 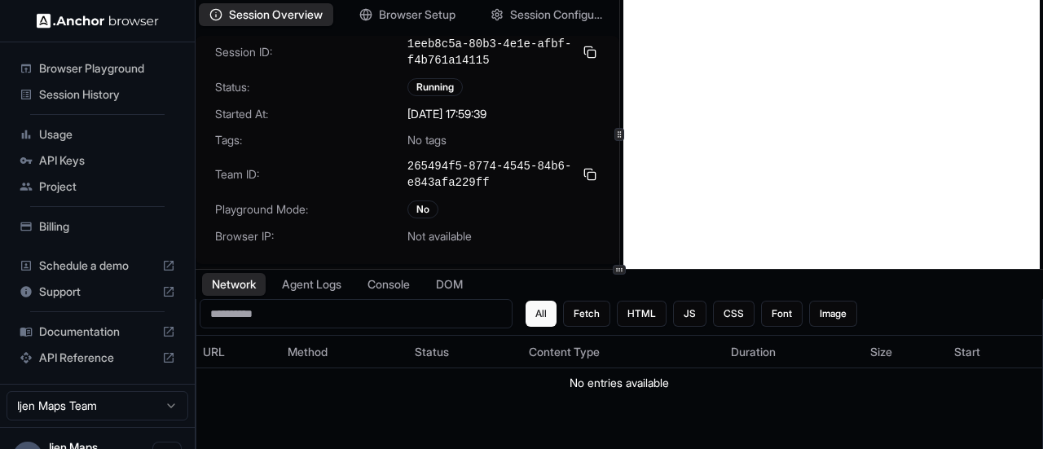 What do you see at coordinates (781, 314) in the screenshot?
I see `button: Font` at bounding box center [781, 314].